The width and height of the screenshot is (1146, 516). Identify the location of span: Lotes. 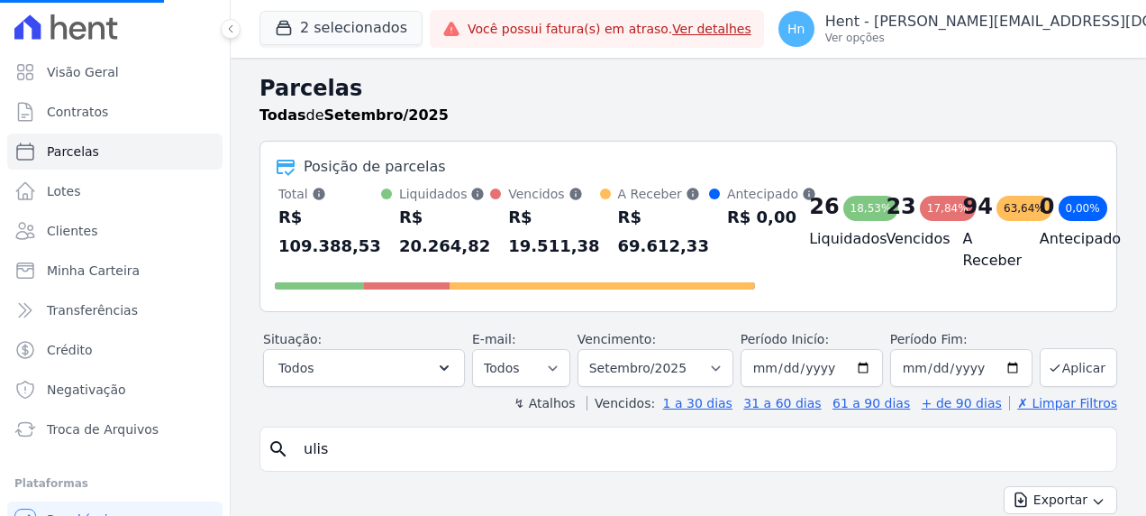
(64, 191).